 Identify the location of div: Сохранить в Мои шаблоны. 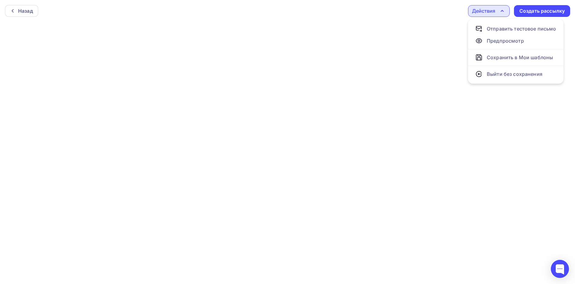
(520, 57).